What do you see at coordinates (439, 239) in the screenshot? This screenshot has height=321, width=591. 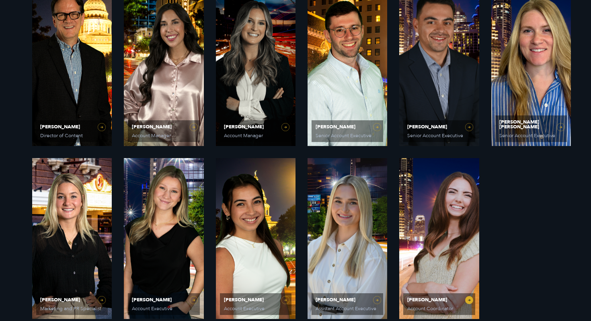 I see `a: View Bio for Caroline Hafner` at bounding box center [439, 239].